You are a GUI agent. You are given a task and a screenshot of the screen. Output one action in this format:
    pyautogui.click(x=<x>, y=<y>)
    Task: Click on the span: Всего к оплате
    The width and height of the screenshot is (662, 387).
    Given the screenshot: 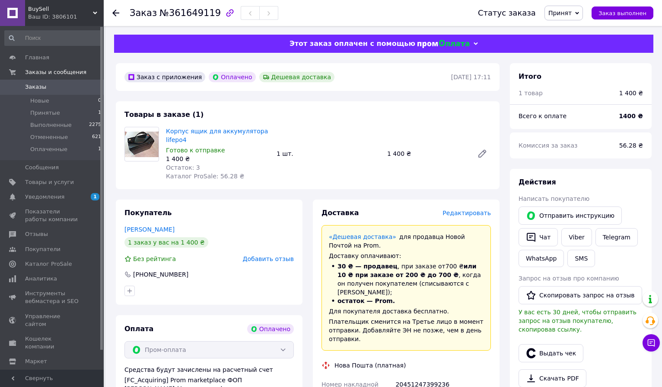 What is the action you would take?
    pyautogui.click(x=543, y=116)
    